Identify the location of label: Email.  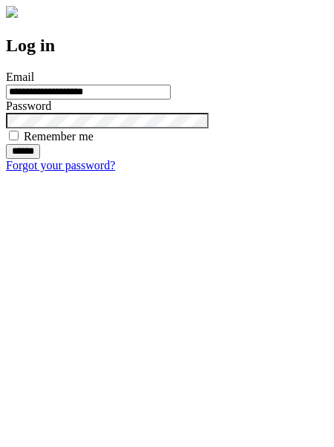
(20, 76).